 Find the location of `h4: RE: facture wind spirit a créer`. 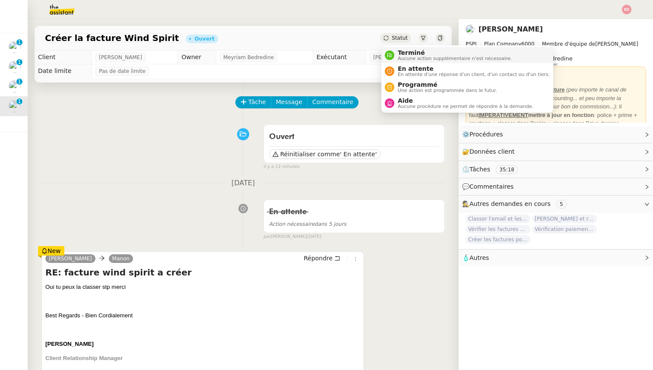

h4: RE: facture wind spirit a créer is located at coordinates (203, 273).